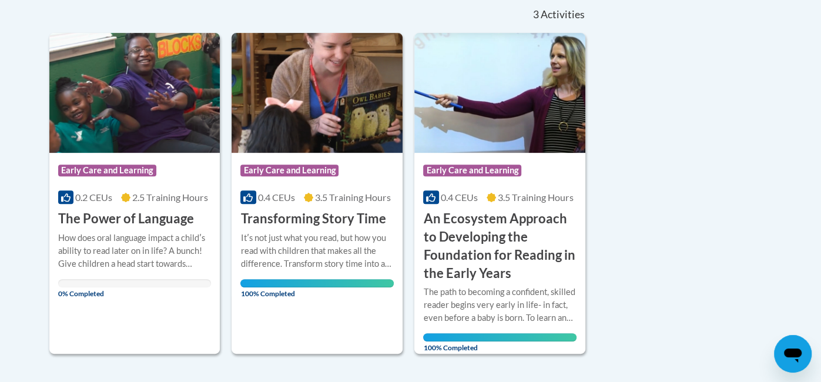 This screenshot has height=382, width=821. What do you see at coordinates (313, 219) in the screenshot?
I see `h3: Transforming Story Time` at bounding box center [313, 219].